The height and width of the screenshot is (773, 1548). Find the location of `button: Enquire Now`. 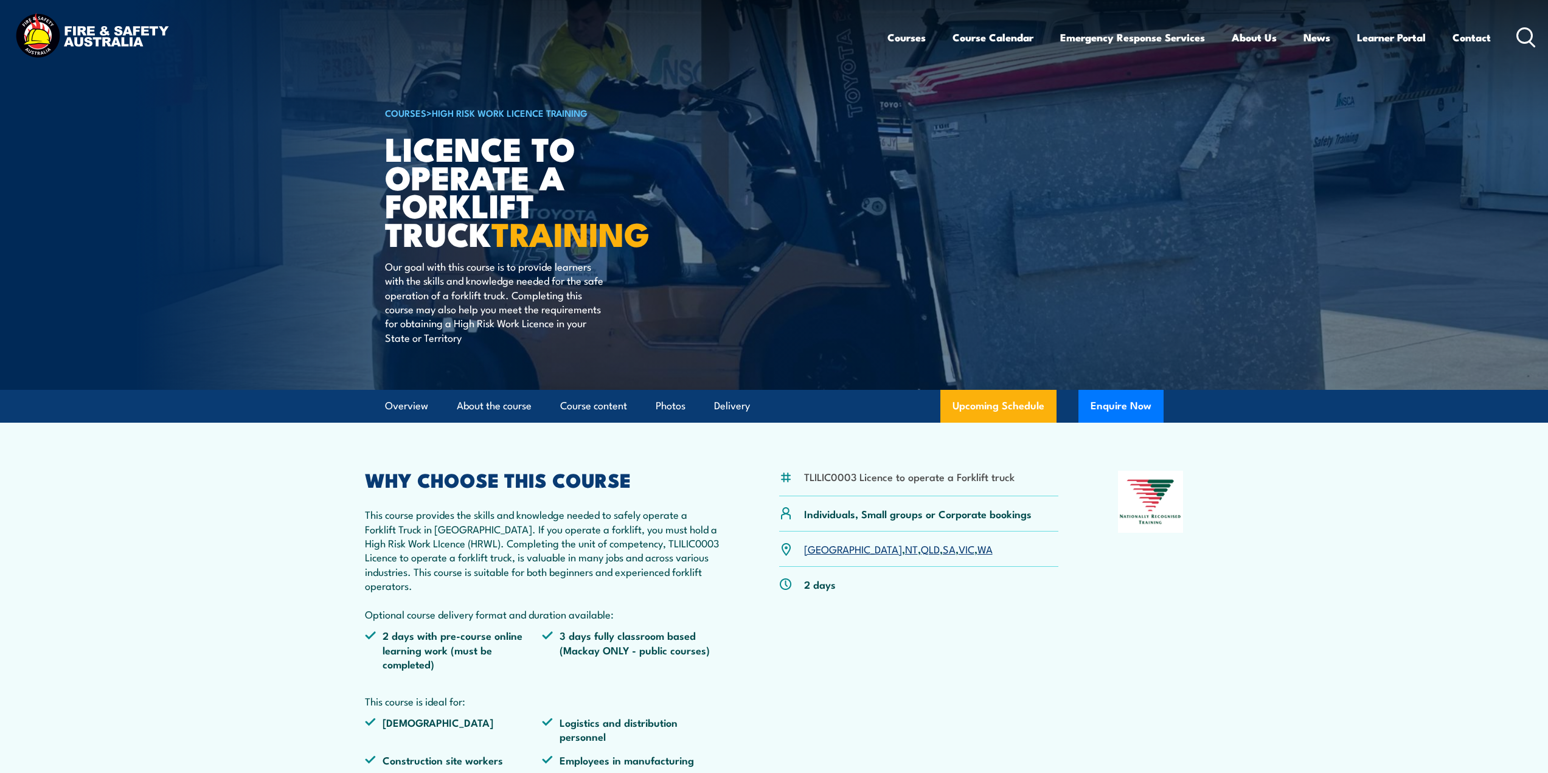

button: Enquire Now is located at coordinates (1121, 406).